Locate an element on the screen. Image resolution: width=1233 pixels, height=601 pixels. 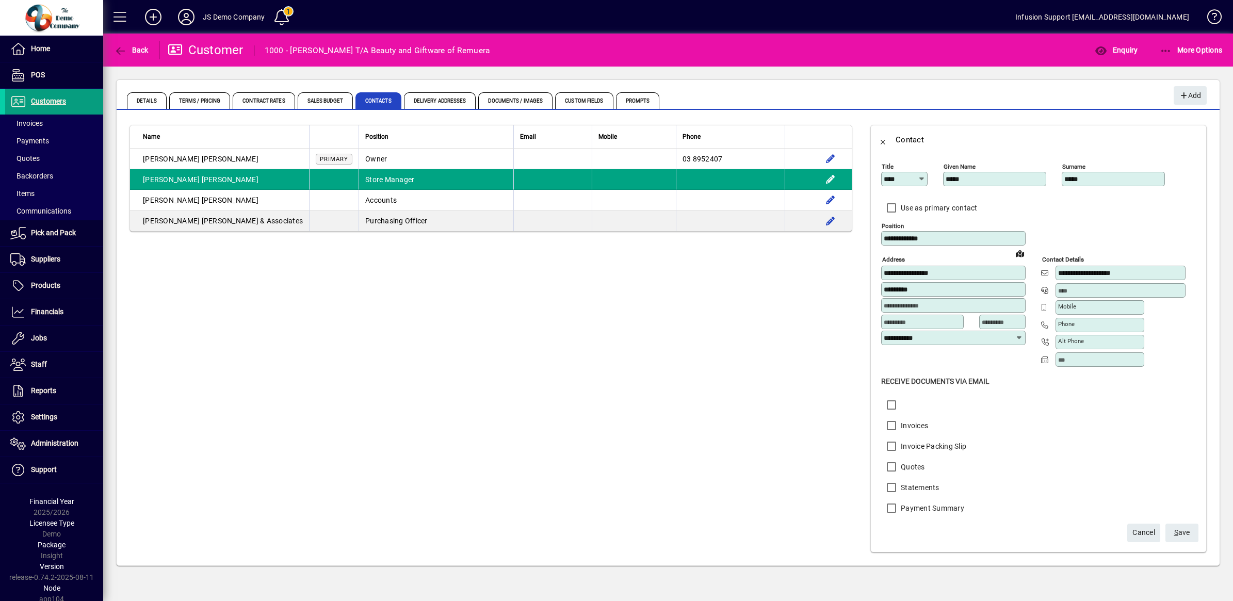
a: Staff is located at coordinates (54, 365).